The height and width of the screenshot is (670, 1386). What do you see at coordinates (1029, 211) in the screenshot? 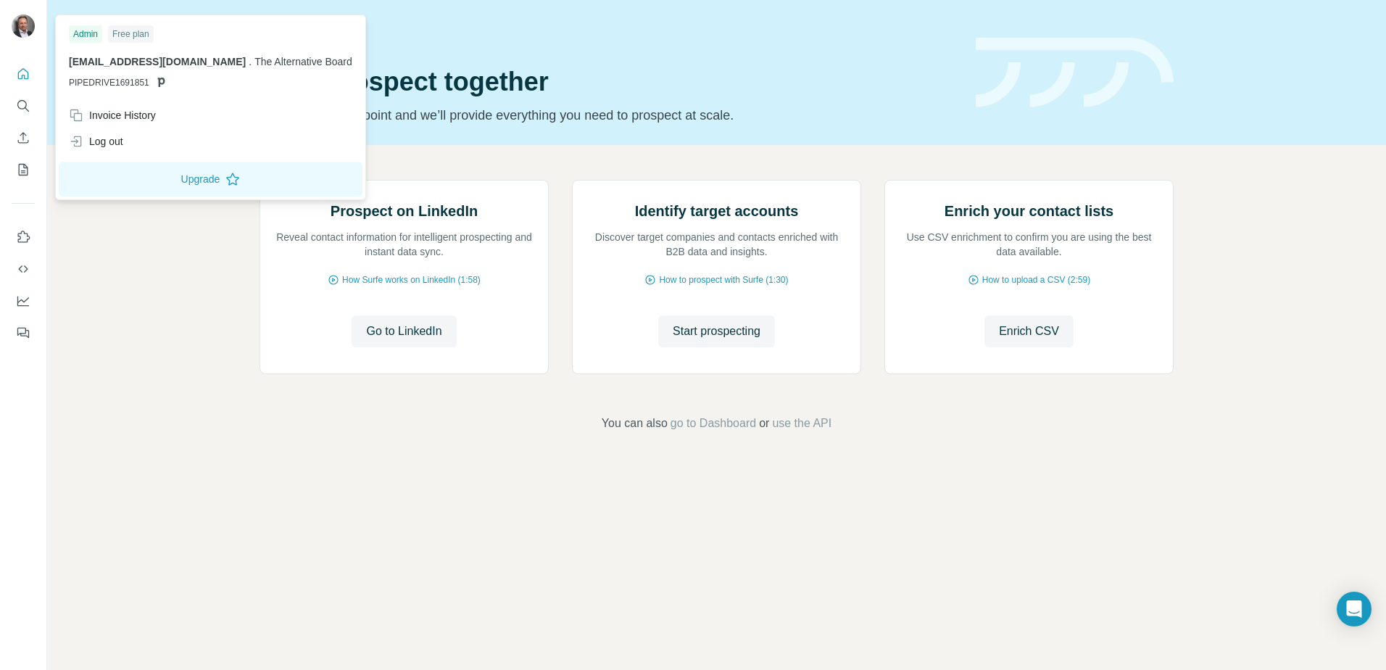
I see `h2: Enrich your contact lists` at bounding box center [1029, 211].